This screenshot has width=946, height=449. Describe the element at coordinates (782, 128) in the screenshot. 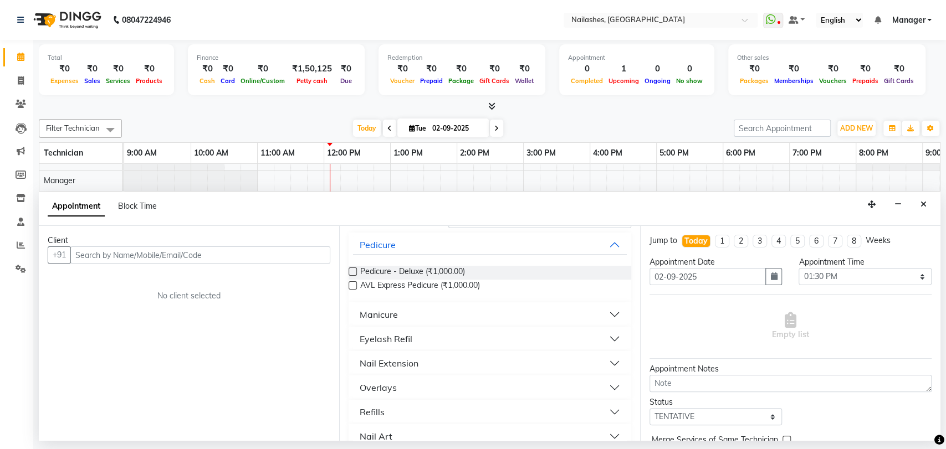

I see `input: Search Appointment` at that location.